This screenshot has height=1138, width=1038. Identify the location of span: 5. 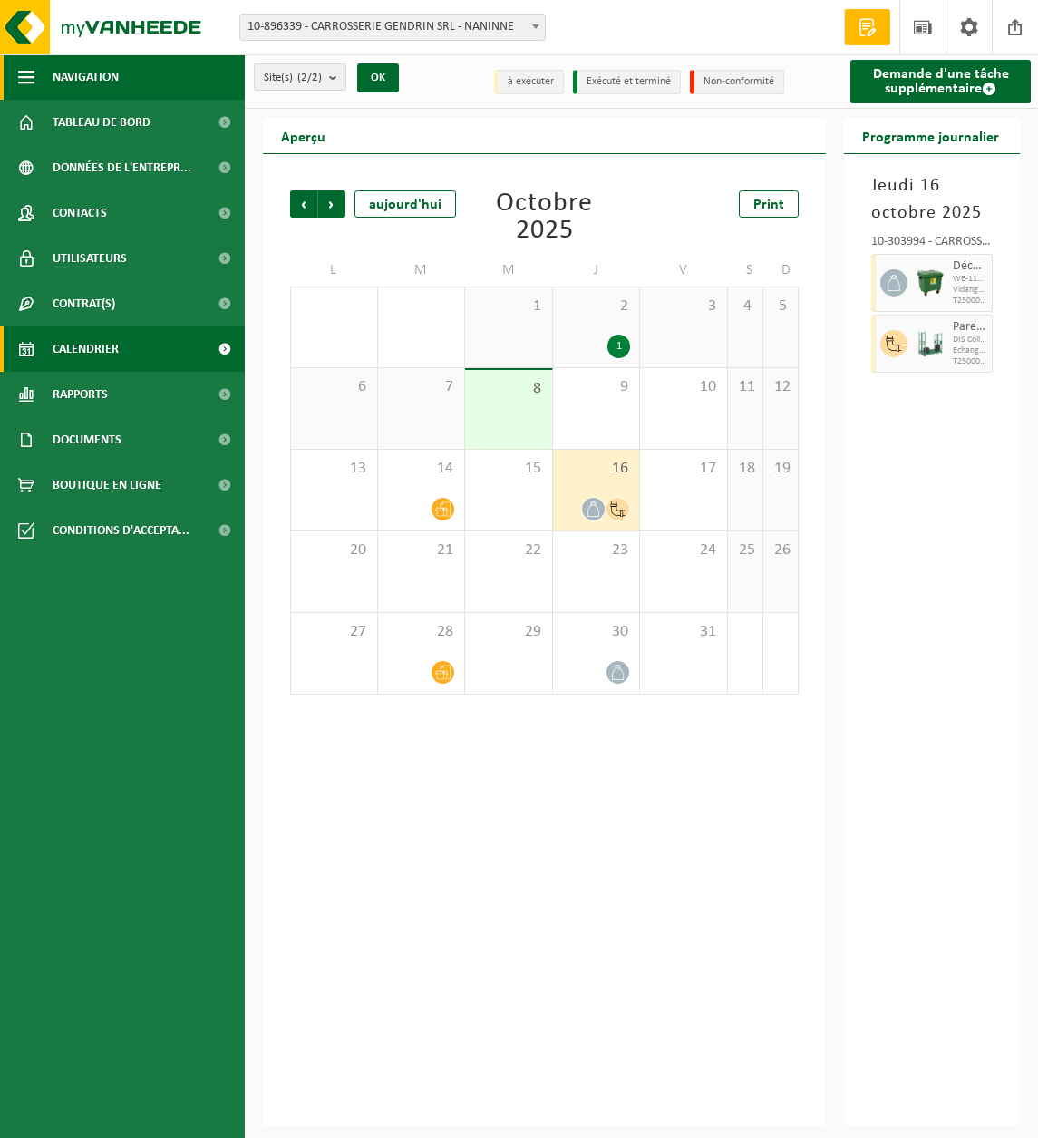
(781, 307).